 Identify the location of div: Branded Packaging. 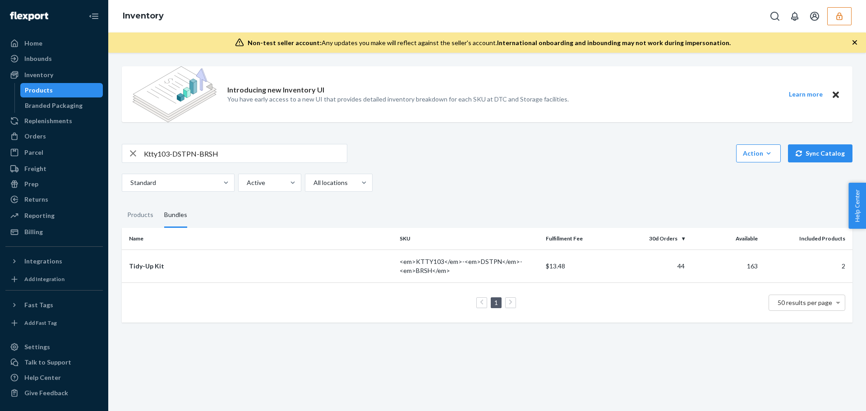
(54, 106).